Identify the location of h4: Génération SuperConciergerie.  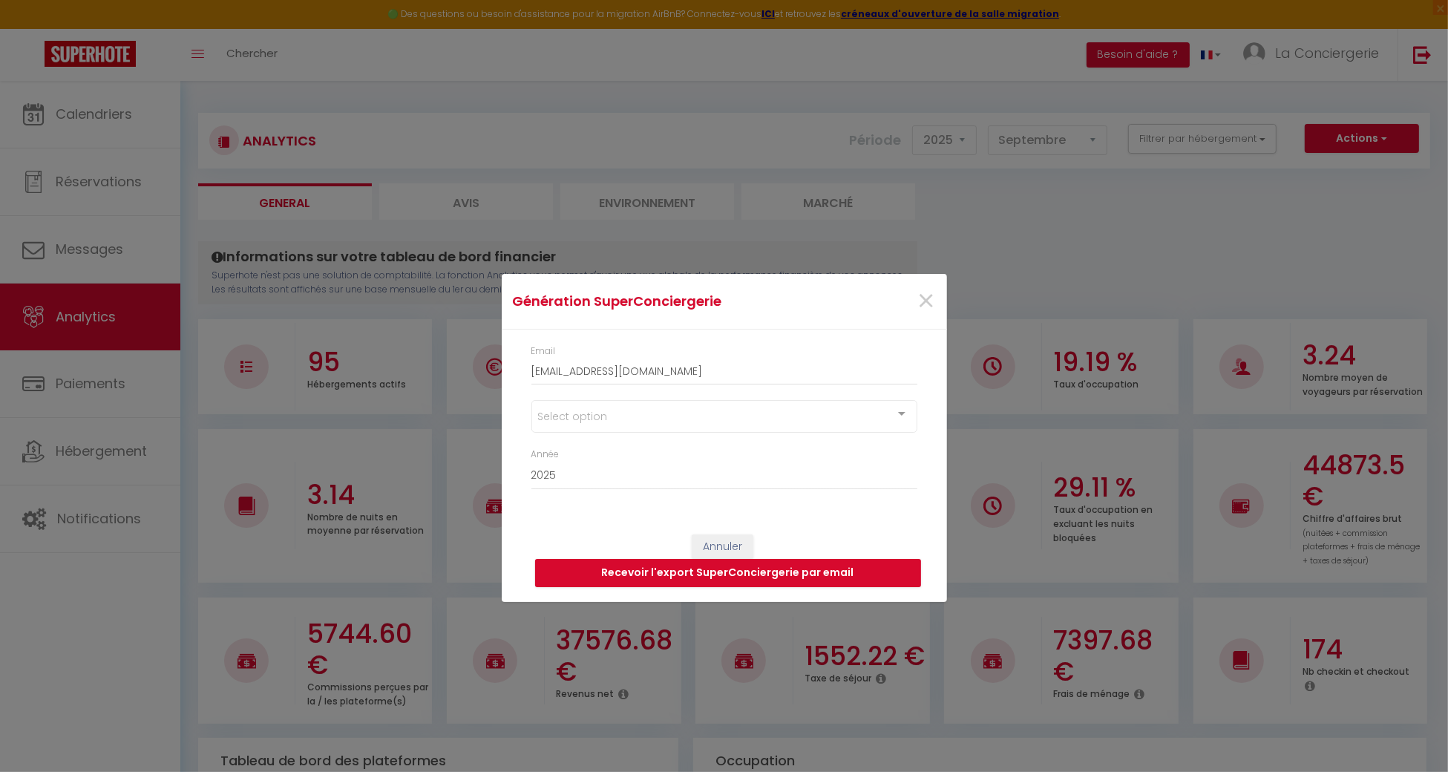
(650, 301).